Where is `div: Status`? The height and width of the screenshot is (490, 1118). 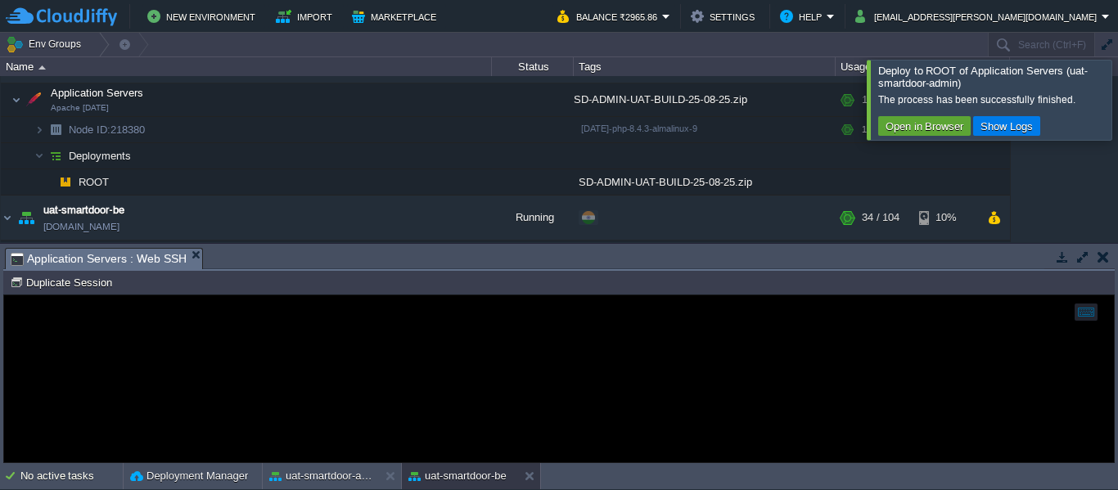
div: Status is located at coordinates (533, 66).